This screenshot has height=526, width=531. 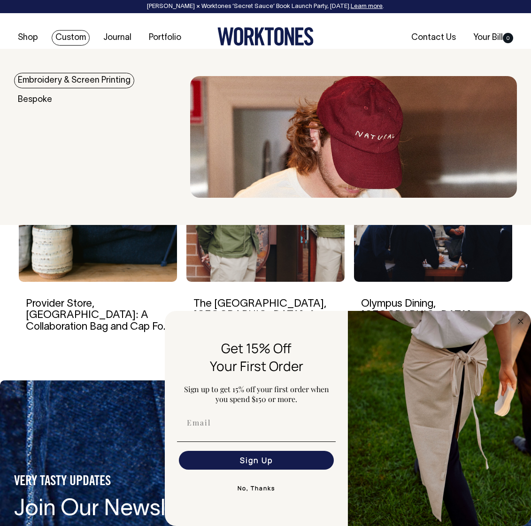 I want to click on img: underline, so click(x=256, y=441).